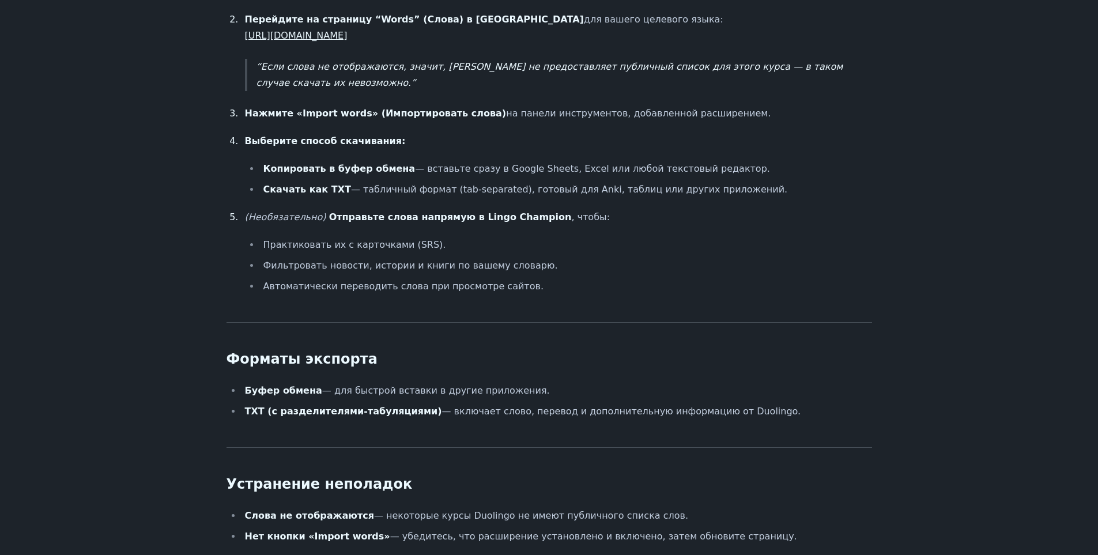 The width and height of the screenshot is (1098, 555). Describe the element at coordinates (343, 411) in the screenshot. I see `strong: TXT (с разделителями-табуляциями)` at that location.